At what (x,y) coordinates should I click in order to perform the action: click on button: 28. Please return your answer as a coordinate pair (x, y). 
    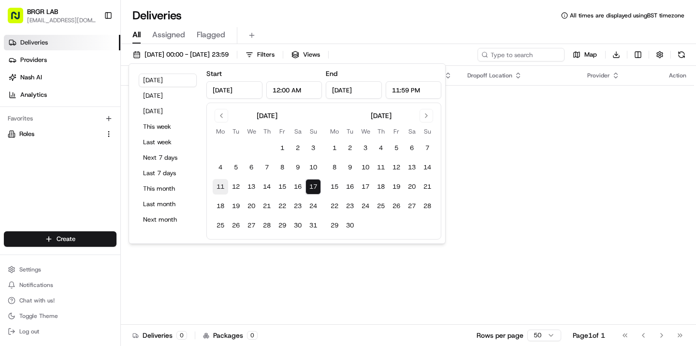
    Looking at the image, I should click on (267, 225).